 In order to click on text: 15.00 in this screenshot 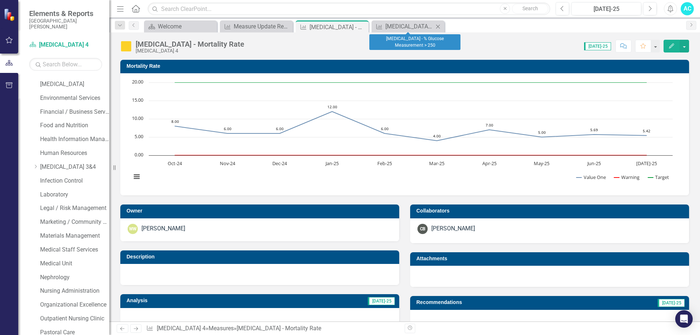, I will do `click(137, 100)`.